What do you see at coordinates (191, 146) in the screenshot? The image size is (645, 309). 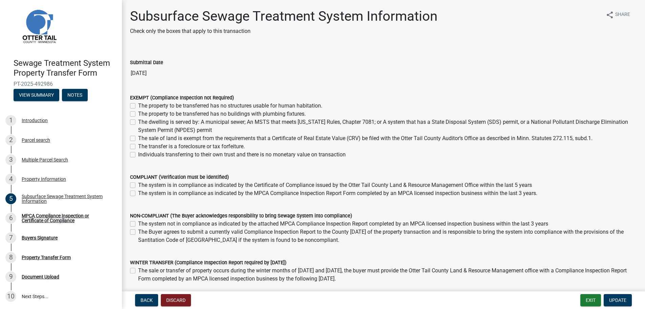 I see `label: The transfer is a foreclosure or tax forfeiture.` at bounding box center [191, 146].